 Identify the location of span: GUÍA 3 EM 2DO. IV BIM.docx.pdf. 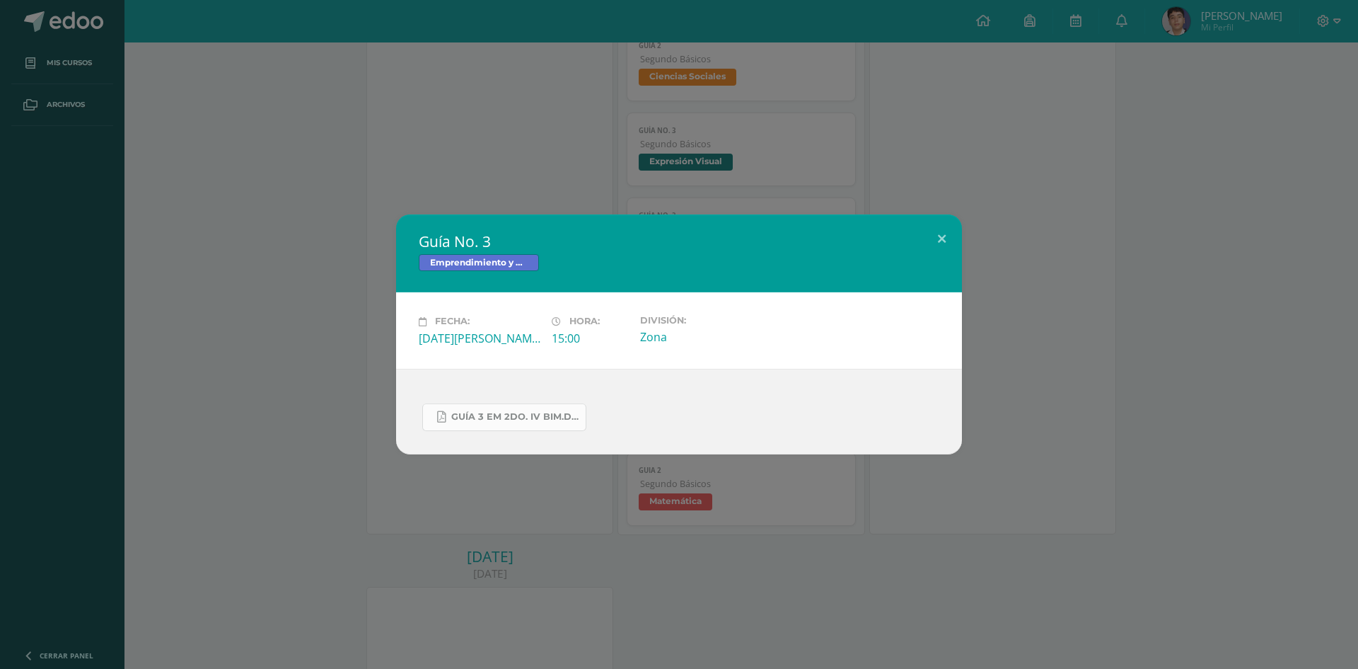
(515, 417).